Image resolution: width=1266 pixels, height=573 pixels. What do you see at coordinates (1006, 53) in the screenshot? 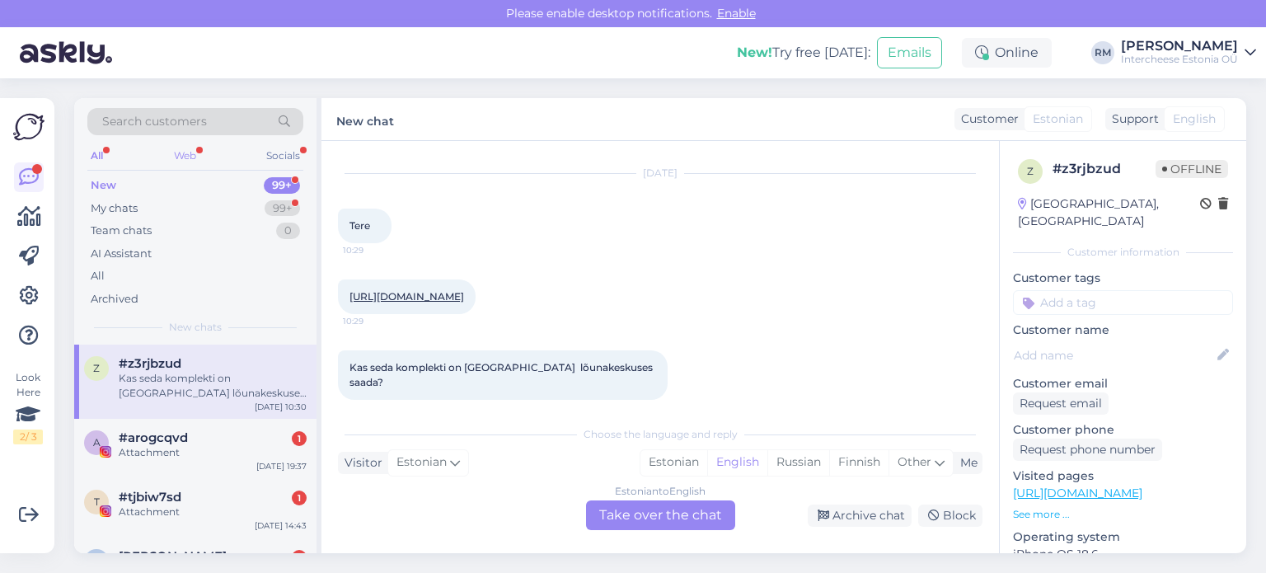
I see `div: Online` at bounding box center [1006, 53].